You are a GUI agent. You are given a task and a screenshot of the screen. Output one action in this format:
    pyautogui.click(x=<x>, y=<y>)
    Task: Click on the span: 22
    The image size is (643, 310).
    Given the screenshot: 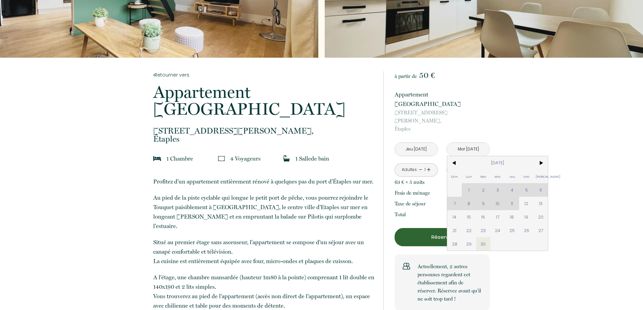 What is the action you would take?
    pyautogui.click(x=469, y=231)
    